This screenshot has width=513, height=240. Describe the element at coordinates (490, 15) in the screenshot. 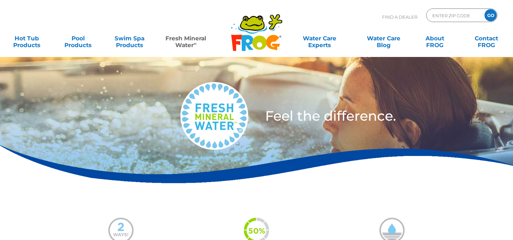

I see `input: GO` at that location.